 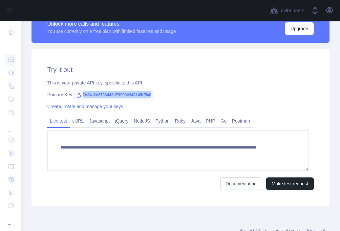 What do you see at coordinates (163, 121) in the screenshot?
I see `a: Python` at bounding box center [163, 121].